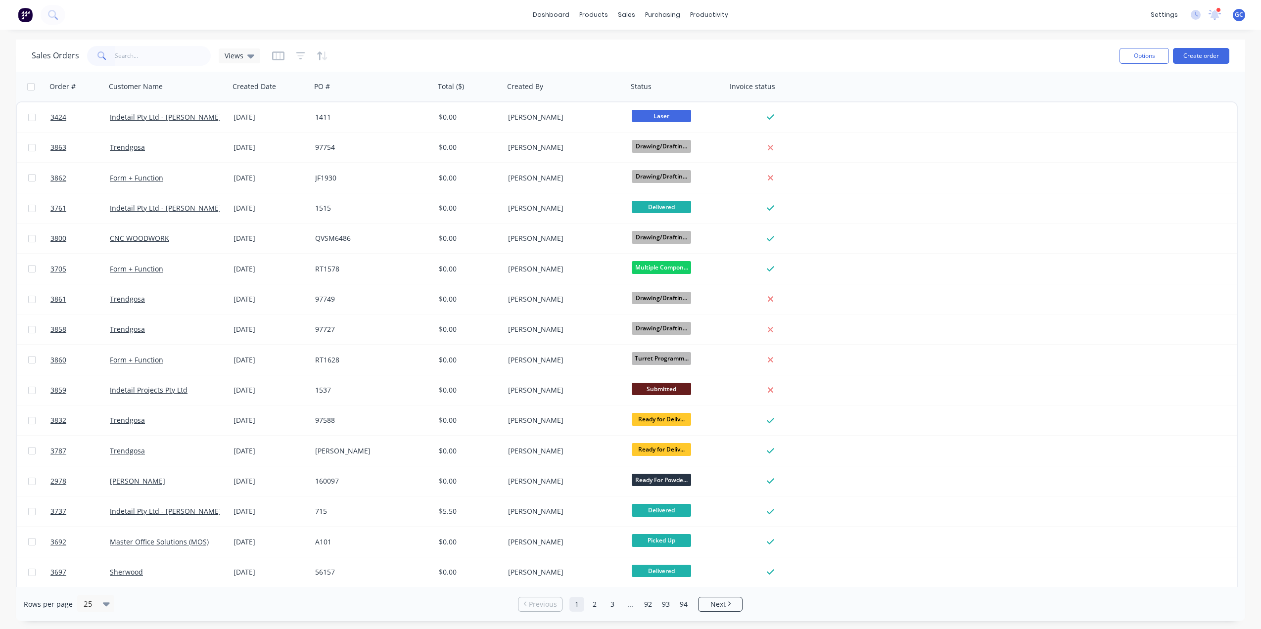 The width and height of the screenshot is (1261, 629). Describe the element at coordinates (58, 329) in the screenshot. I see `span: 3858` at that location.